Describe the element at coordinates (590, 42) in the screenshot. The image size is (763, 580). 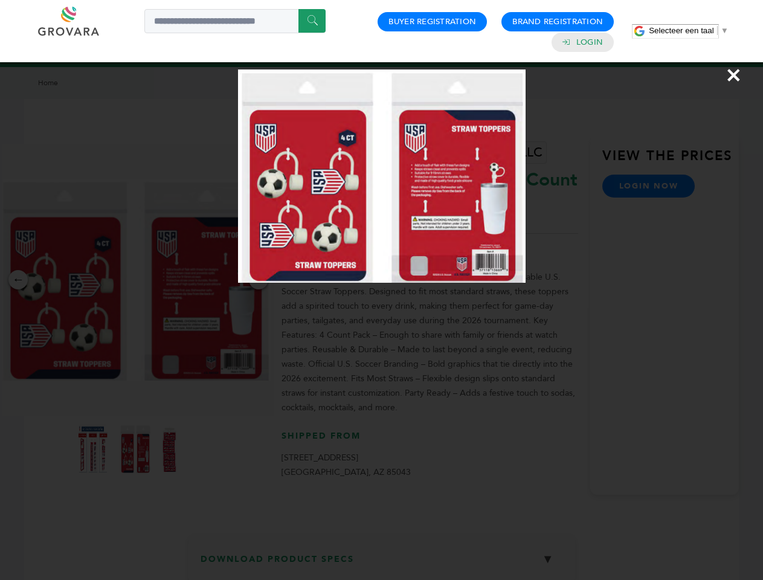
I see `a: Login` at that location.